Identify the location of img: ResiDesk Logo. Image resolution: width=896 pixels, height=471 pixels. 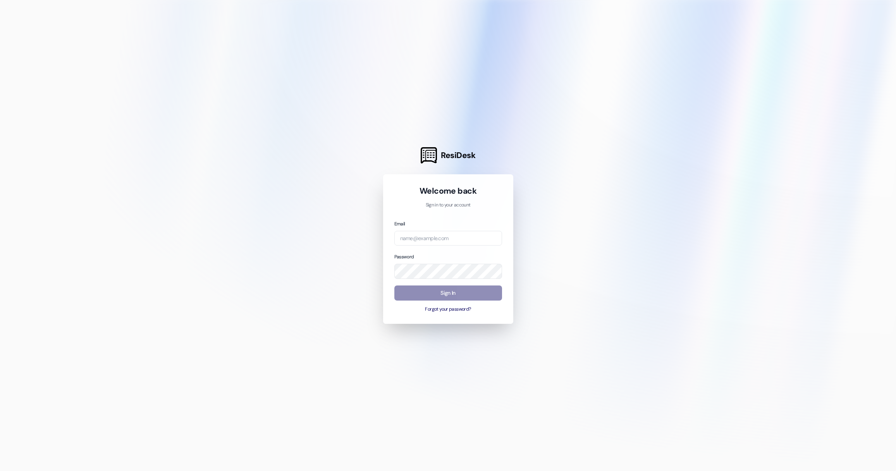
(429, 155).